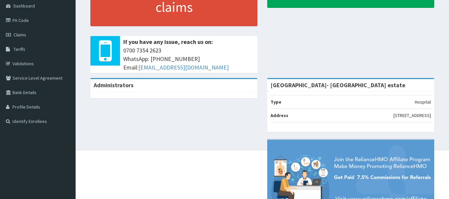 This screenshot has height=199, width=449. Describe the element at coordinates (20, 35) in the screenshot. I see `span: Claims` at that location.